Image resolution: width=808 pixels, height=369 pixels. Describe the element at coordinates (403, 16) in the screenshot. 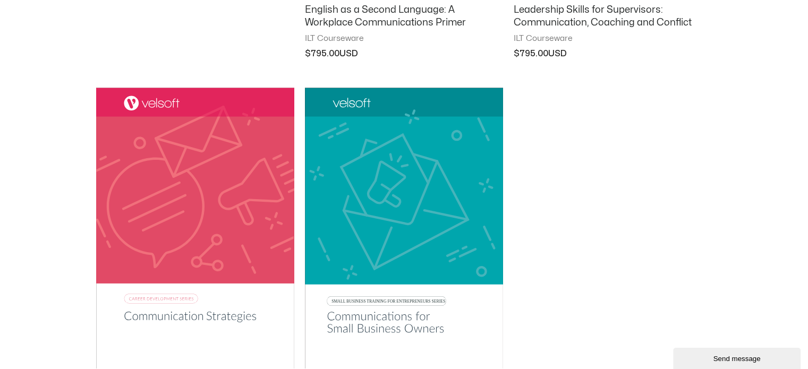

I see `h2: English as a Second Language: A Workplace Communications Primer` at that location.